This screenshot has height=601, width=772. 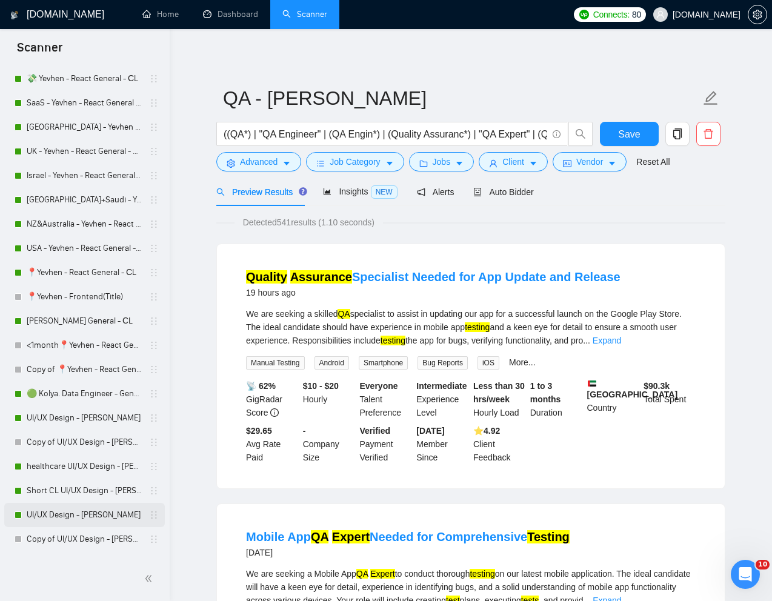 What do you see at coordinates (320, 386) in the screenshot?
I see `b: $10 - $20` at bounding box center [320, 386].